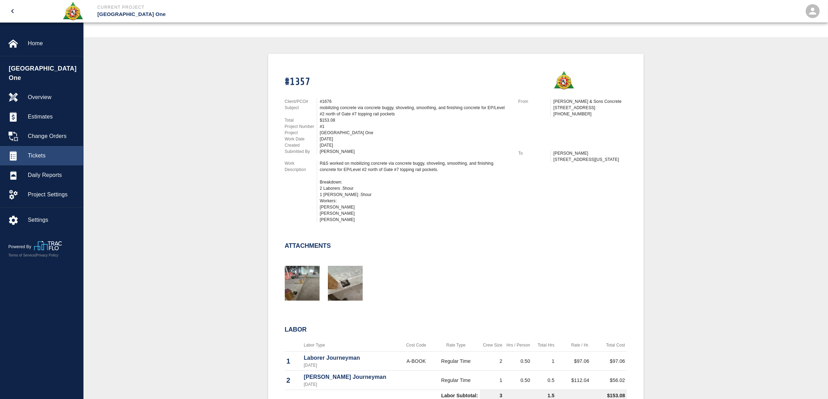 This screenshot has height=399, width=828. Describe the element at coordinates (574, 381) in the screenshot. I see `td: $112.04` at that location.